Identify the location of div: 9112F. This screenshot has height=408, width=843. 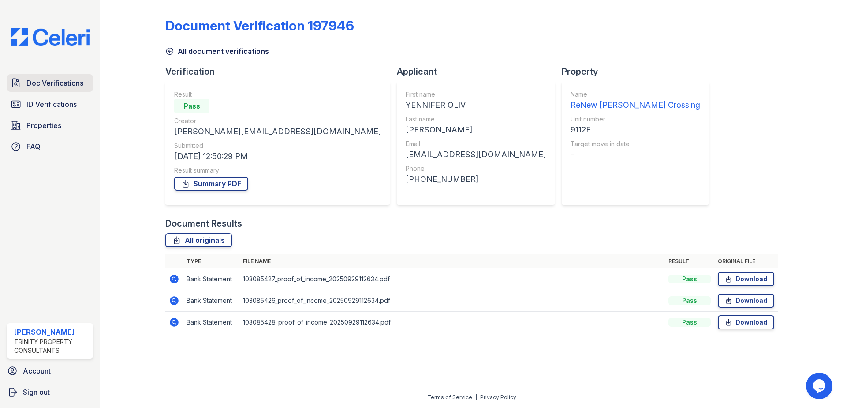
(636, 130).